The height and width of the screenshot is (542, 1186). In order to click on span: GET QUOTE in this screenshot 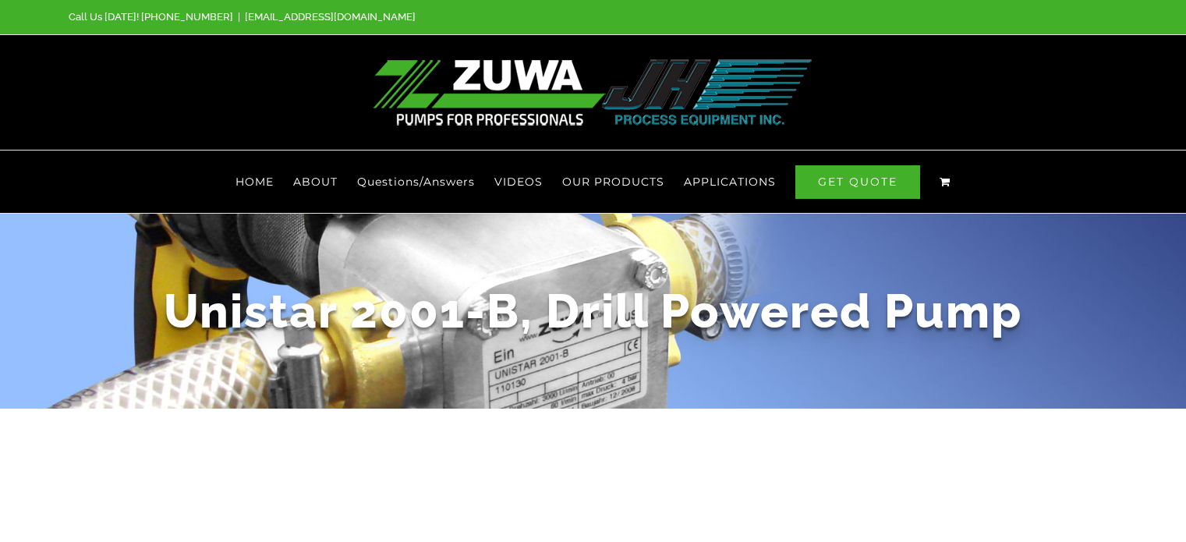, I will do `click(857, 182)`.